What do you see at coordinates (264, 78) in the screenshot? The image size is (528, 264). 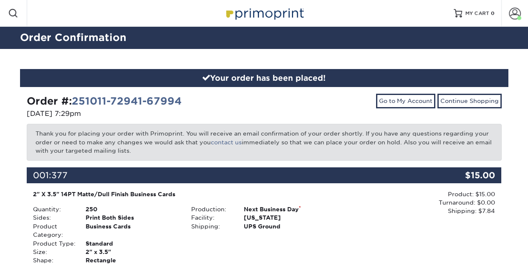 I see `div: Your order has been placed!` at bounding box center [264, 78].